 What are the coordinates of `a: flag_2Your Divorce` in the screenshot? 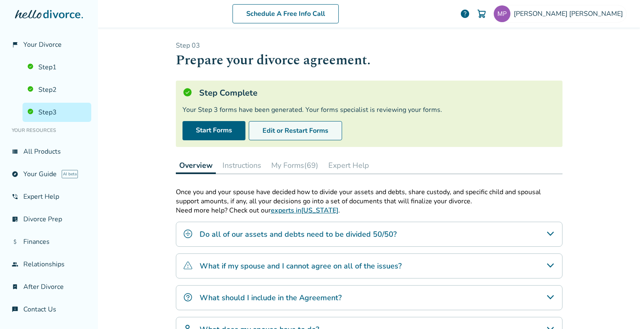 It's located at (49, 45).